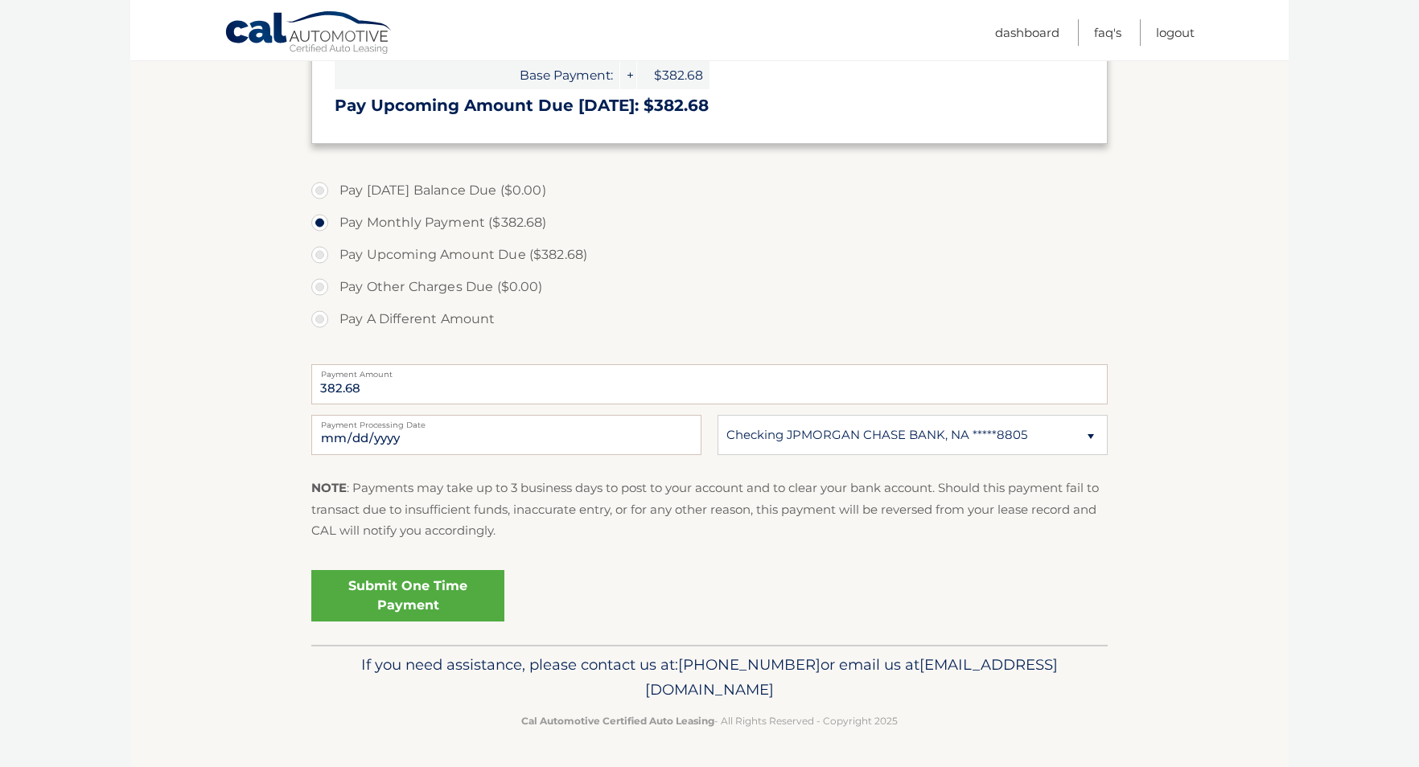  Describe the element at coordinates (709, 678) in the screenshot. I see `p: If you need assistance, please contact us at: or email us at` at that location.